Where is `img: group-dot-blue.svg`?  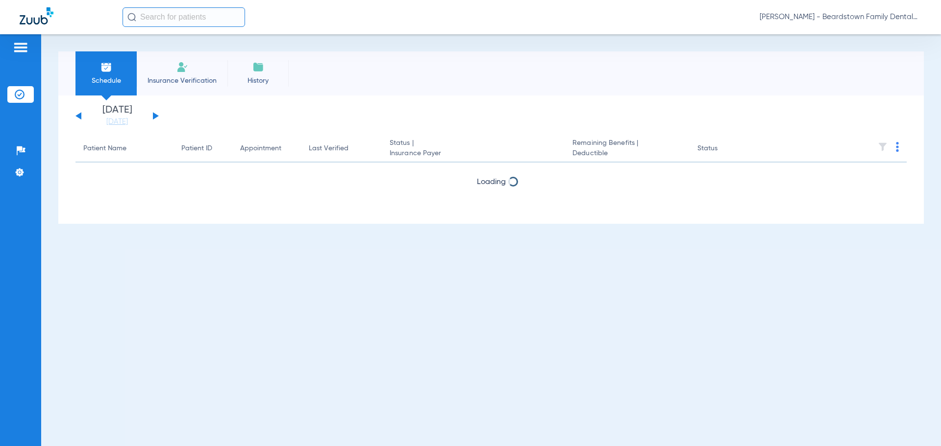
img: group-dot-blue.svg is located at coordinates (897, 147).